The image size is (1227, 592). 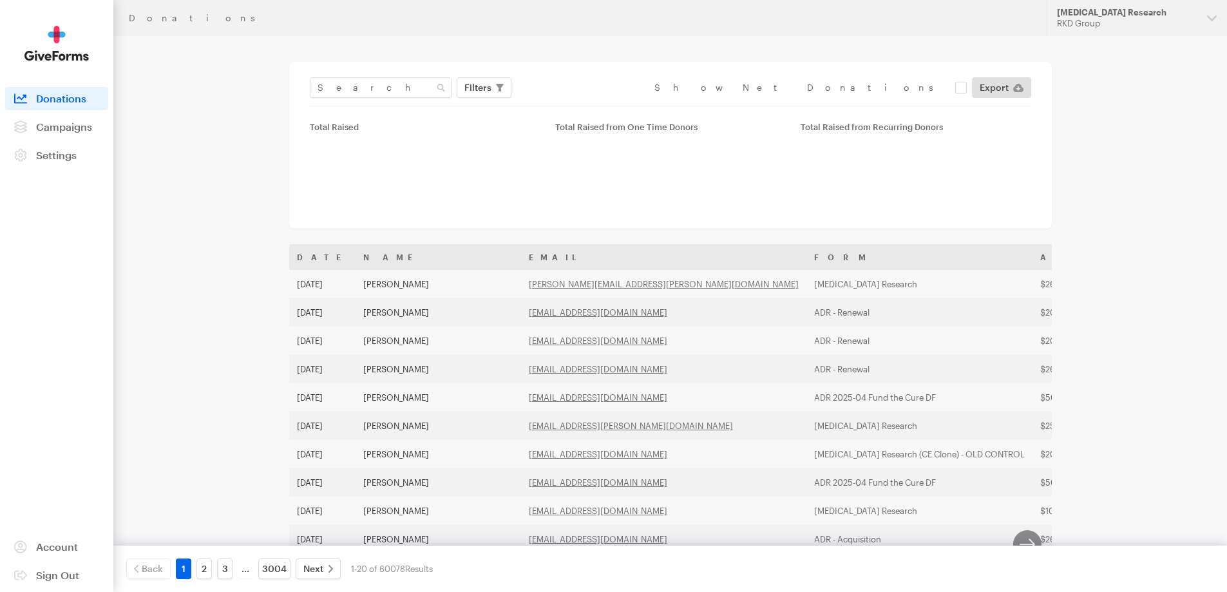 I want to click on a: Account, so click(x=57, y=547).